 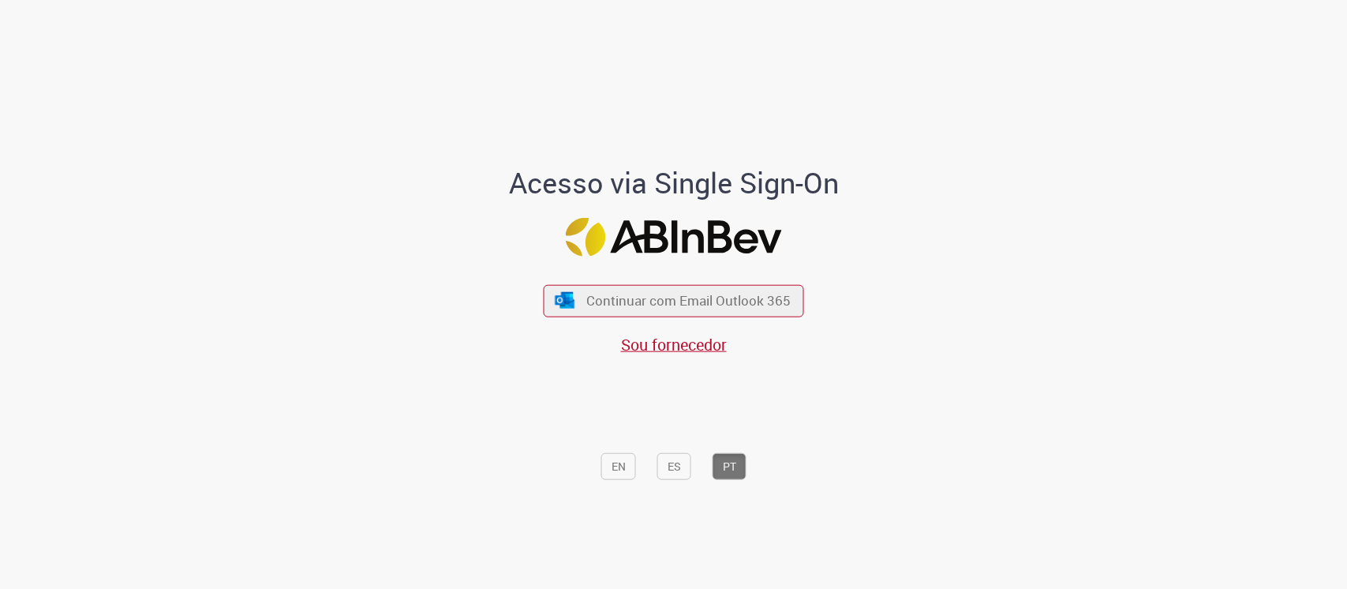 What do you see at coordinates (564, 300) in the screenshot?
I see `img: ícone Azure/Microsoft 360` at bounding box center [564, 300].